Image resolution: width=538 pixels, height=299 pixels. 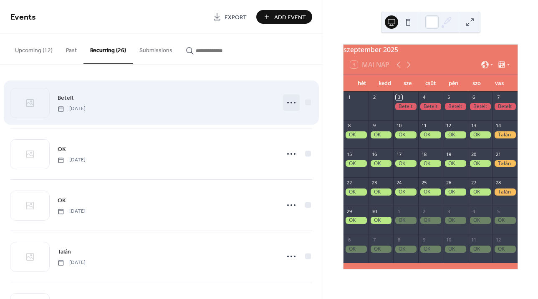 I want to click on div: 27, so click(x=473, y=183).